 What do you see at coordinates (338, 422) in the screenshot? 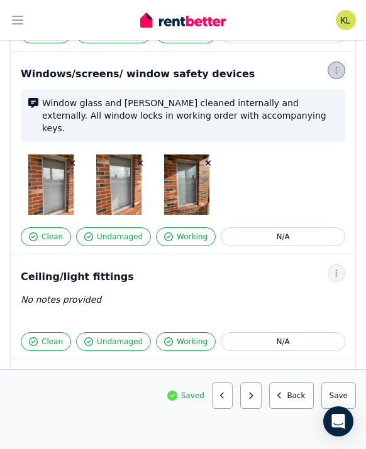
I see `div: Open Intercom Messenger` at bounding box center [338, 422].